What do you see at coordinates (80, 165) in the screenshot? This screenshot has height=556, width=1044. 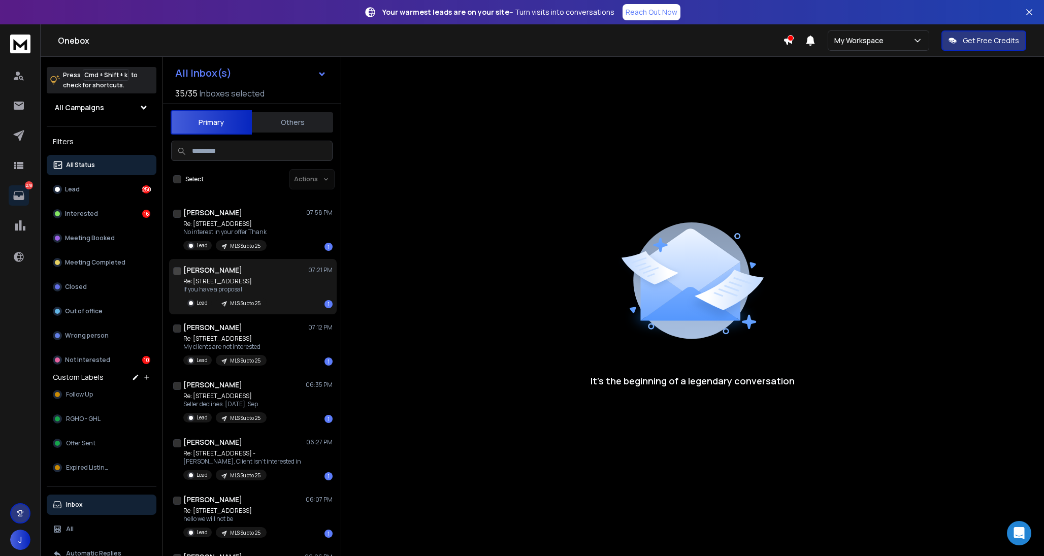 I see `p: All Status` at bounding box center [80, 165].